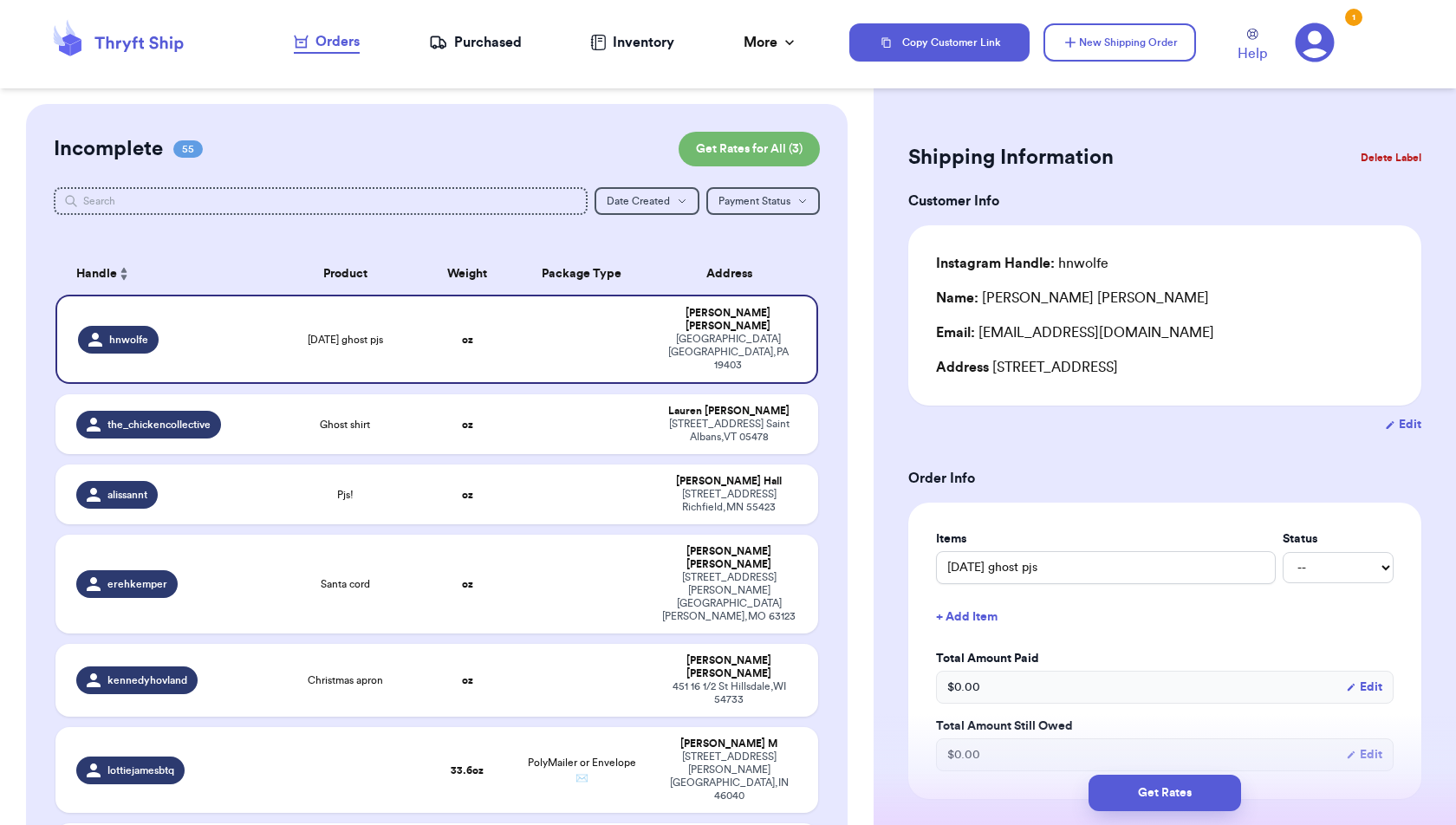 This screenshot has height=825, width=1456. I want to click on span: Pjs!, so click(345, 495).